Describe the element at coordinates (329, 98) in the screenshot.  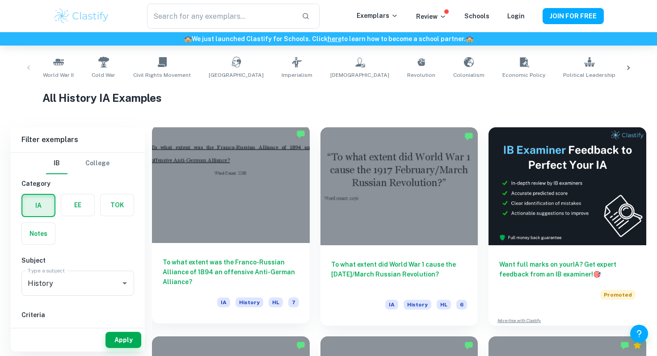
I see `h1: All History IA Examples` at that location.